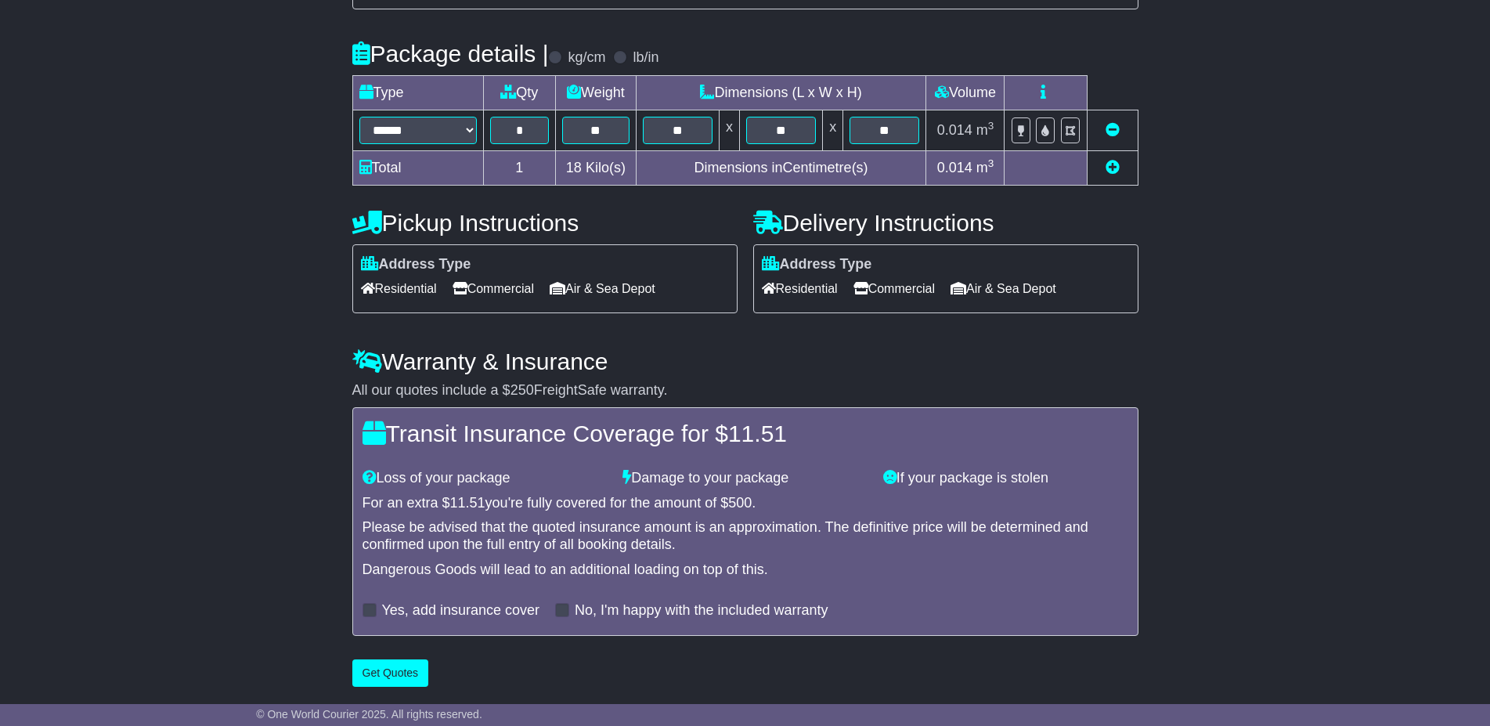 The width and height of the screenshot is (1490, 726). I want to click on td: Dimensions in Centimetre(s), so click(780, 168).